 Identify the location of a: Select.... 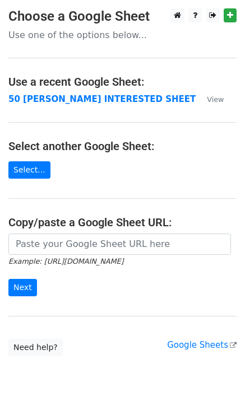
(29, 170).